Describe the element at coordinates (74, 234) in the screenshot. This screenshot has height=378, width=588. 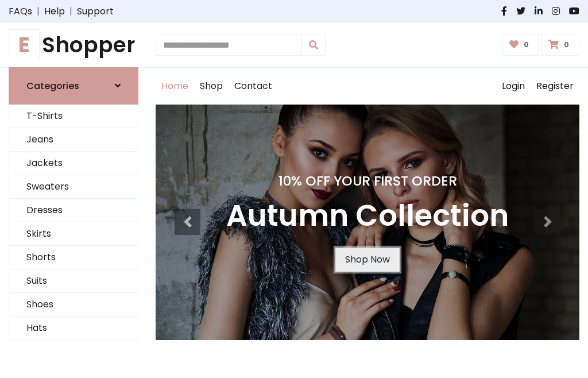
I see `a: Skirts` at that location.